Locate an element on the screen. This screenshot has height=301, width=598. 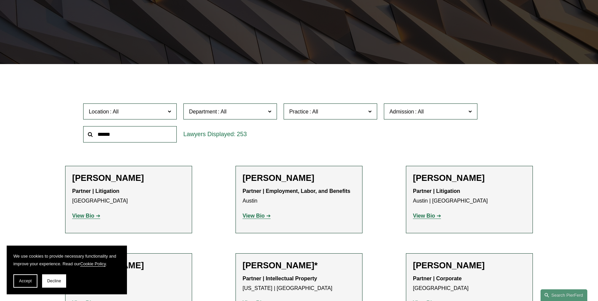
section: Cookie banner is located at coordinates (67, 270).